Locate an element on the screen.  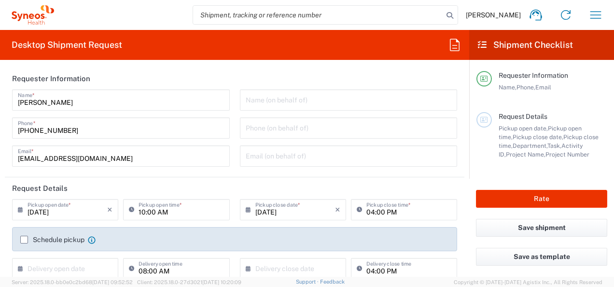
span: Server: 2025.18.0-bb0e0c2bd68 is located at coordinates (72, 282).